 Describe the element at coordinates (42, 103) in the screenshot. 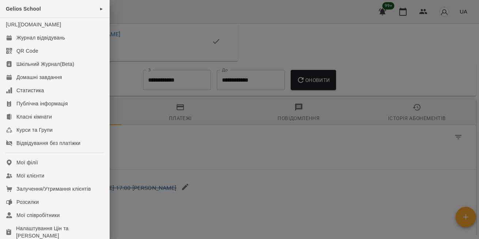

I see `div: Публічна інформація` at that location.